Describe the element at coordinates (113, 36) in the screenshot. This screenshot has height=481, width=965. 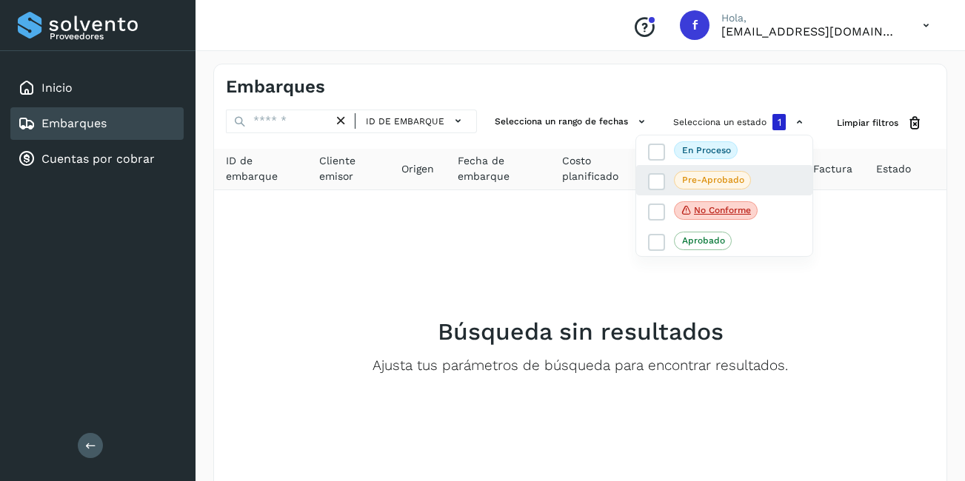
I see `p: Proveedores` at that location.